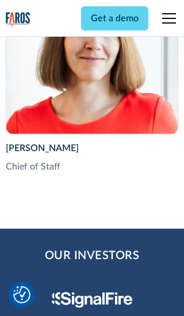  Describe the element at coordinates (92, 167) in the screenshot. I see `div: Chief of Staff` at that location.